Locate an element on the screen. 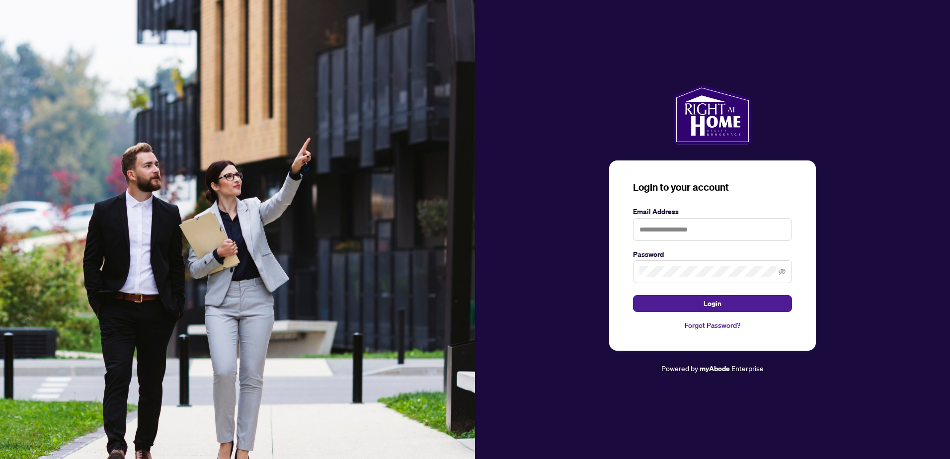 The width and height of the screenshot is (950, 459). span: Powered by is located at coordinates (680, 368).